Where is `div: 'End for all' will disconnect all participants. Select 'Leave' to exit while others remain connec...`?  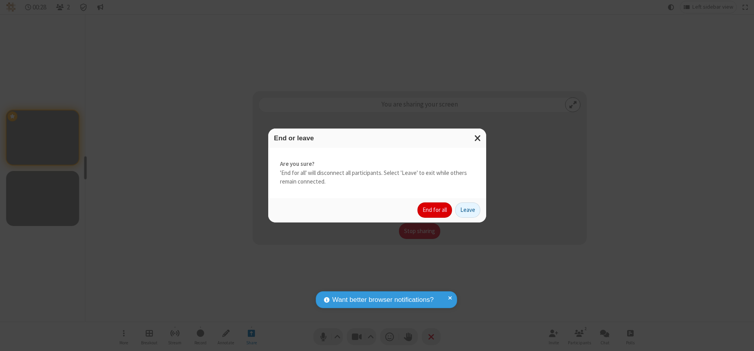
div: 'End for all' will disconnect all participants. Select 'Leave' to exit while others remain connec... is located at coordinates (377, 173).